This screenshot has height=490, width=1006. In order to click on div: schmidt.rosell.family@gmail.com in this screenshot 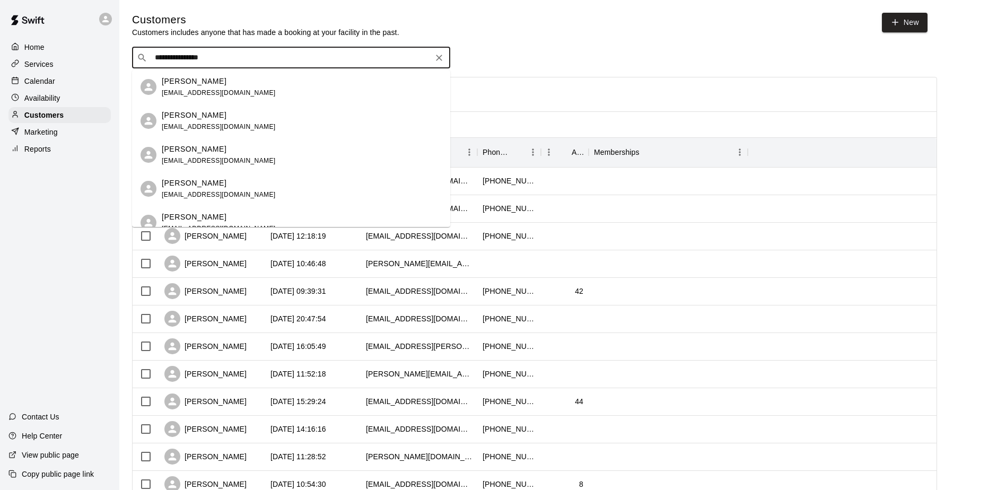, I will do `click(419, 456)`.